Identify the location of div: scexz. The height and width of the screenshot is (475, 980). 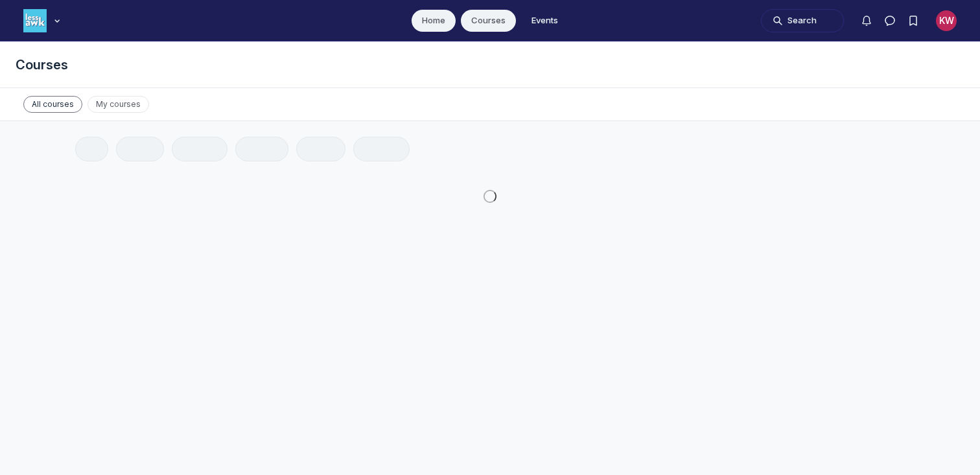
(140, 149).